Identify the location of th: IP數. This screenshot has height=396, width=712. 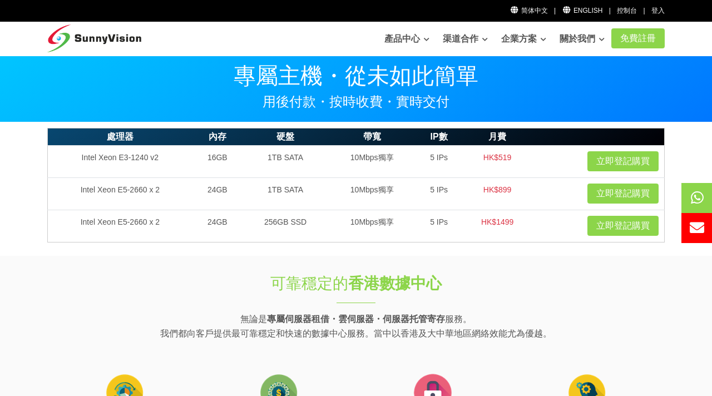
(439, 137).